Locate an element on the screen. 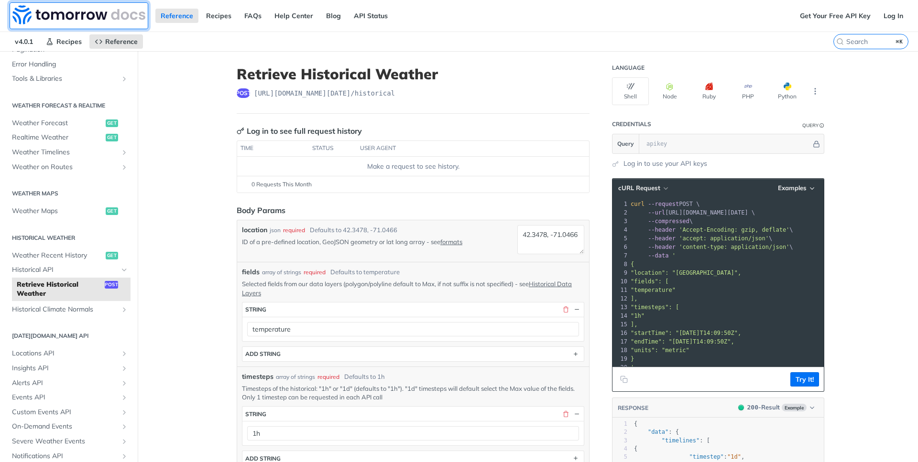 The width and height of the screenshot is (918, 462). a: Weather Forecastget is located at coordinates (69, 123).